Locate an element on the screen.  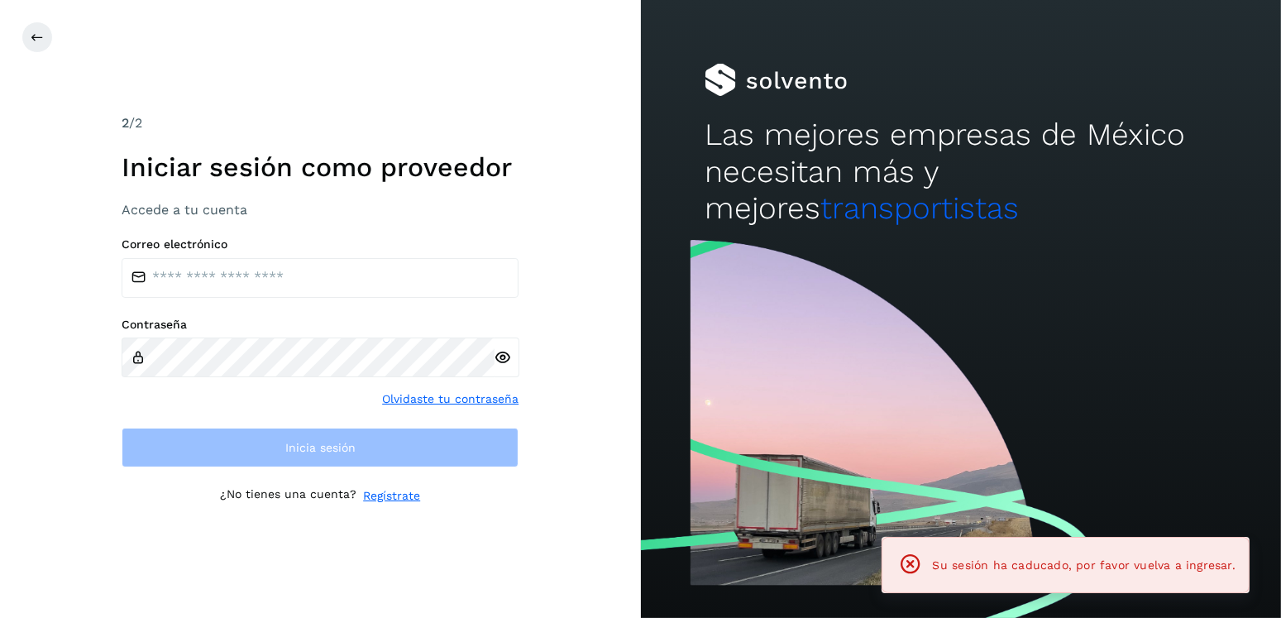
h2: Las mejores empresas de México necesitan más y mejores is located at coordinates (961, 171).